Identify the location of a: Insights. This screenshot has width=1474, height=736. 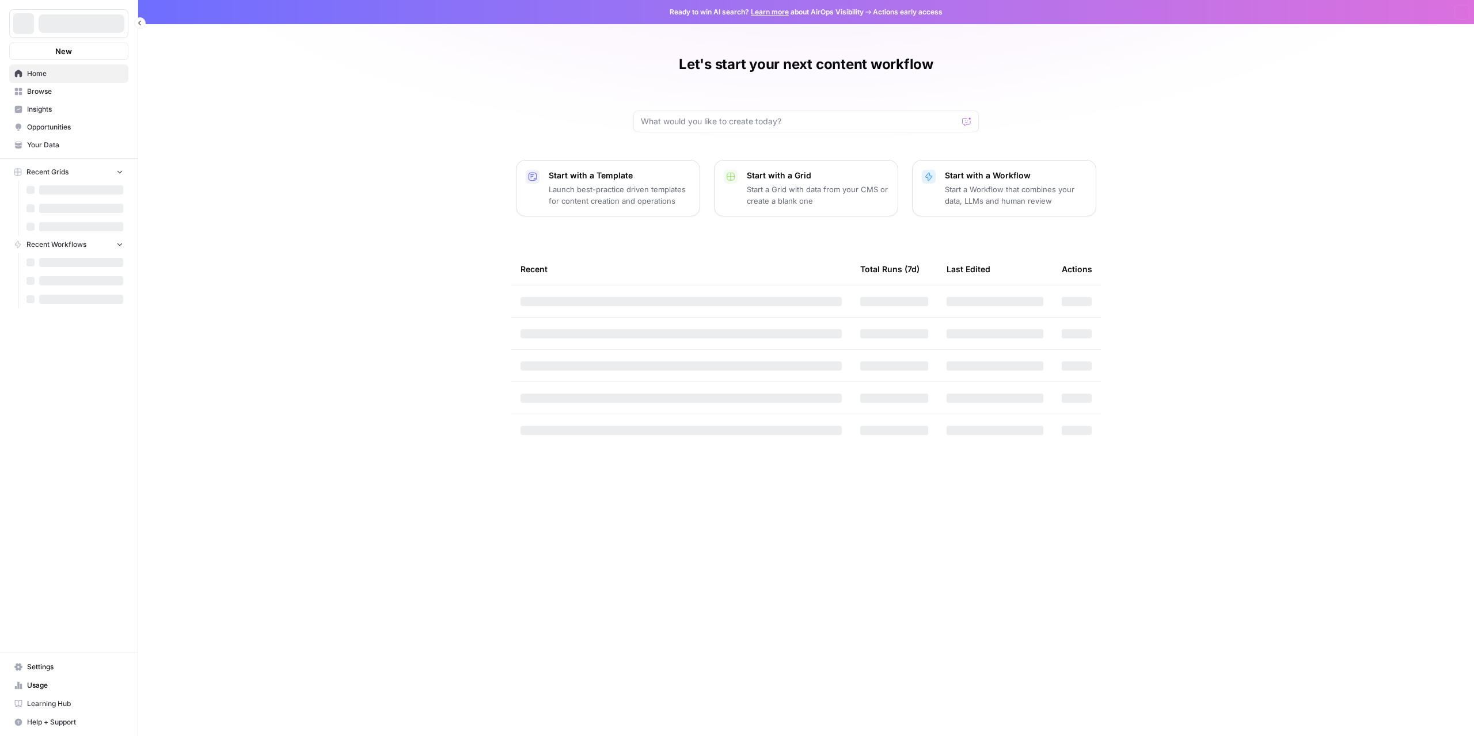
(69, 109).